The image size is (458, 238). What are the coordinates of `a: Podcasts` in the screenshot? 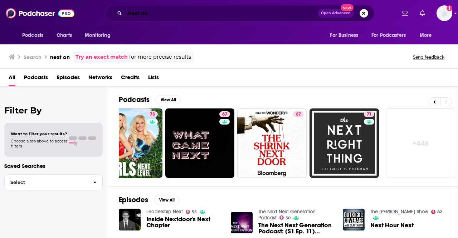 It's located at (36, 79).